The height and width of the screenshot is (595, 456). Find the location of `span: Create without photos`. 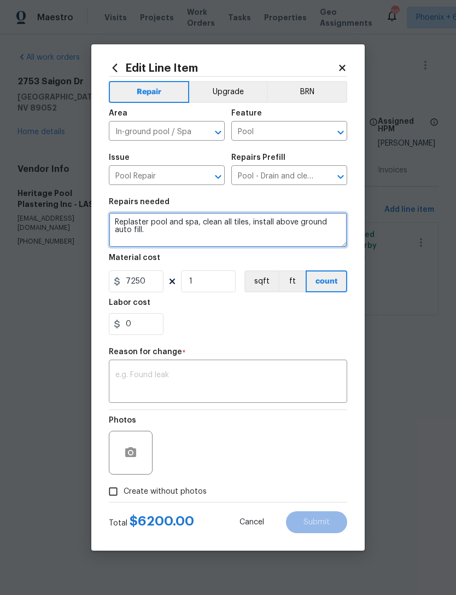

span: Create without photos is located at coordinates (165, 491).